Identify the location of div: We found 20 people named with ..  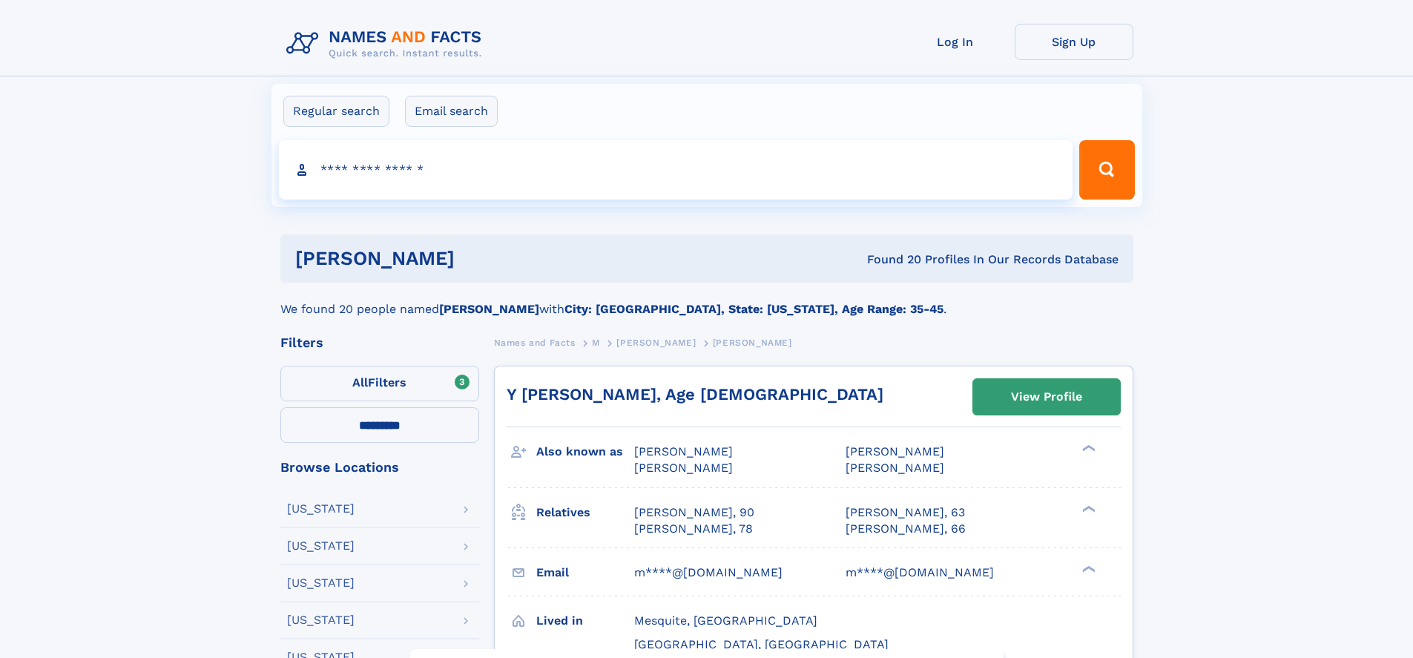
(707, 300).